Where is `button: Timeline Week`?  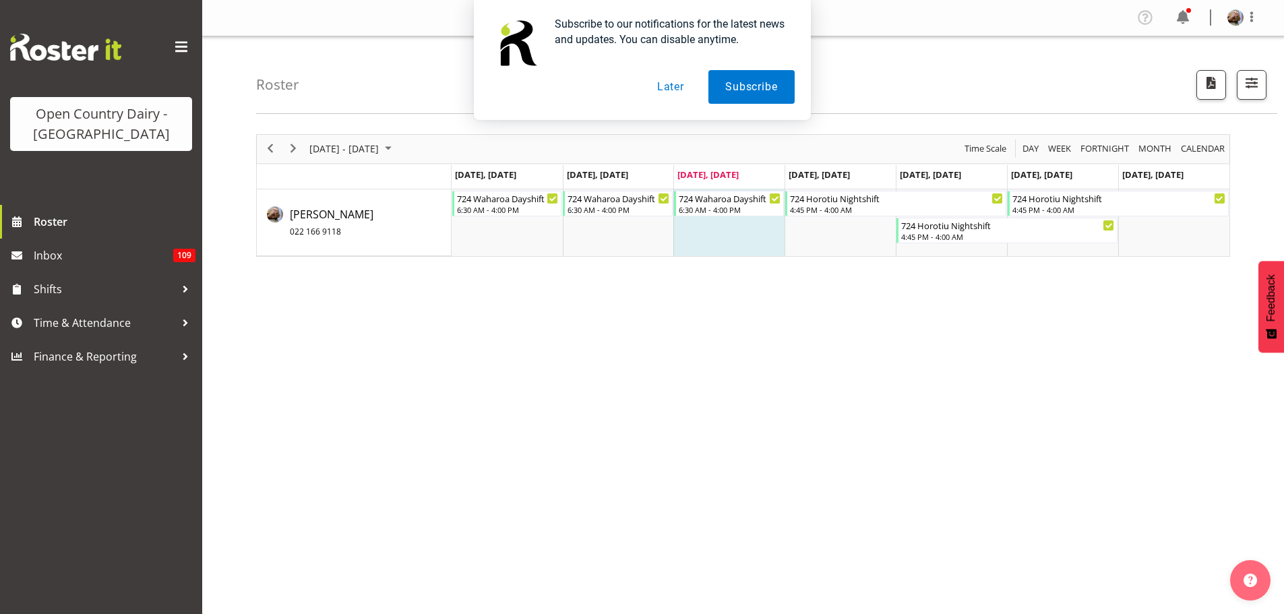 button: Timeline Week is located at coordinates (1060, 148).